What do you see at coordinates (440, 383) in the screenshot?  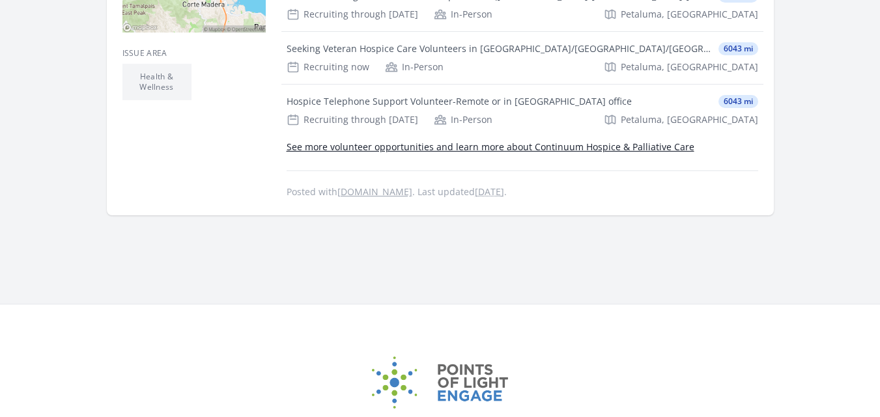 I see `img: Points of Light Engage` at bounding box center [440, 383].